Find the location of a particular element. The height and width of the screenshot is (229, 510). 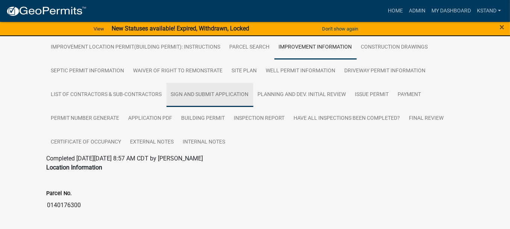

a: Construction Drawings is located at coordinates (395, 47).